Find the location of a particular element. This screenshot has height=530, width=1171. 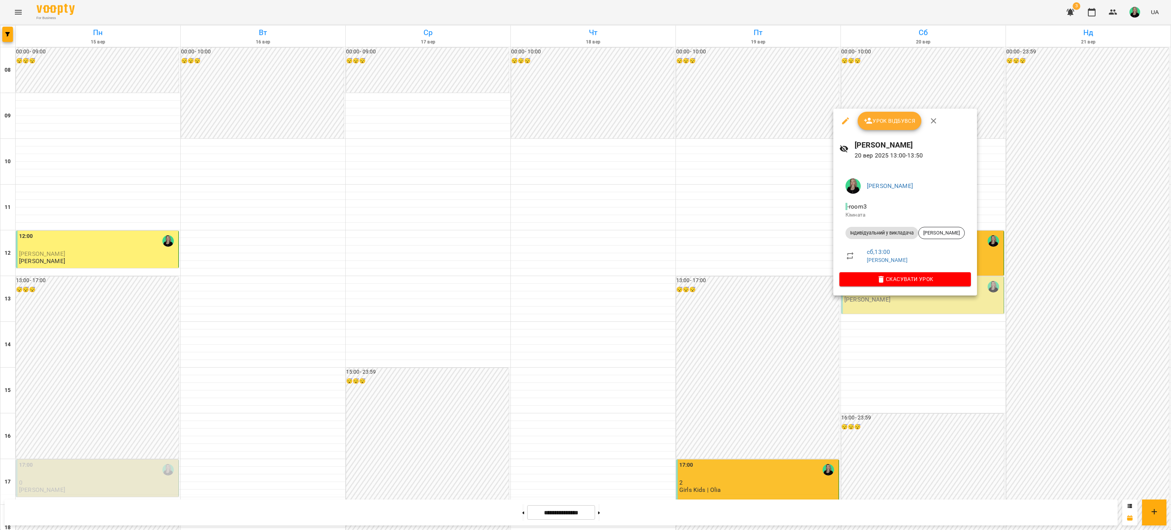

span: Індивідуальний у викладача is located at coordinates (882, 233).